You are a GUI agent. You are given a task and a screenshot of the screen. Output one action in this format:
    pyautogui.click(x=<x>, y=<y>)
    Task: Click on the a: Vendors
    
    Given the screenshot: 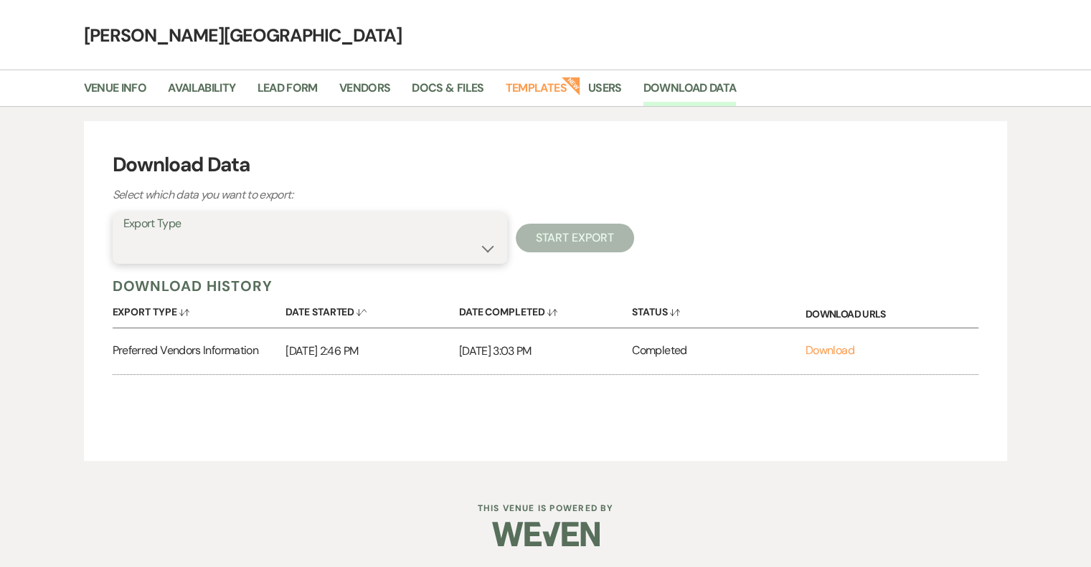 What is the action you would take?
    pyautogui.click(x=365, y=93)
    